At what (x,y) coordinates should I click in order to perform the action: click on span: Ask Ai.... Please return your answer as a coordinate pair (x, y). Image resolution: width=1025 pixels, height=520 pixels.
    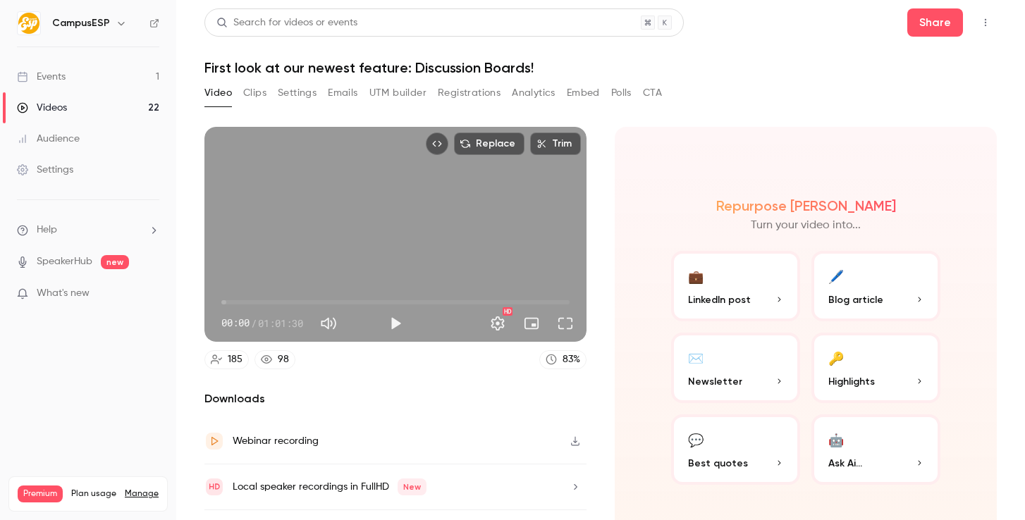
    Looking at the image, I should click on (845, 463).